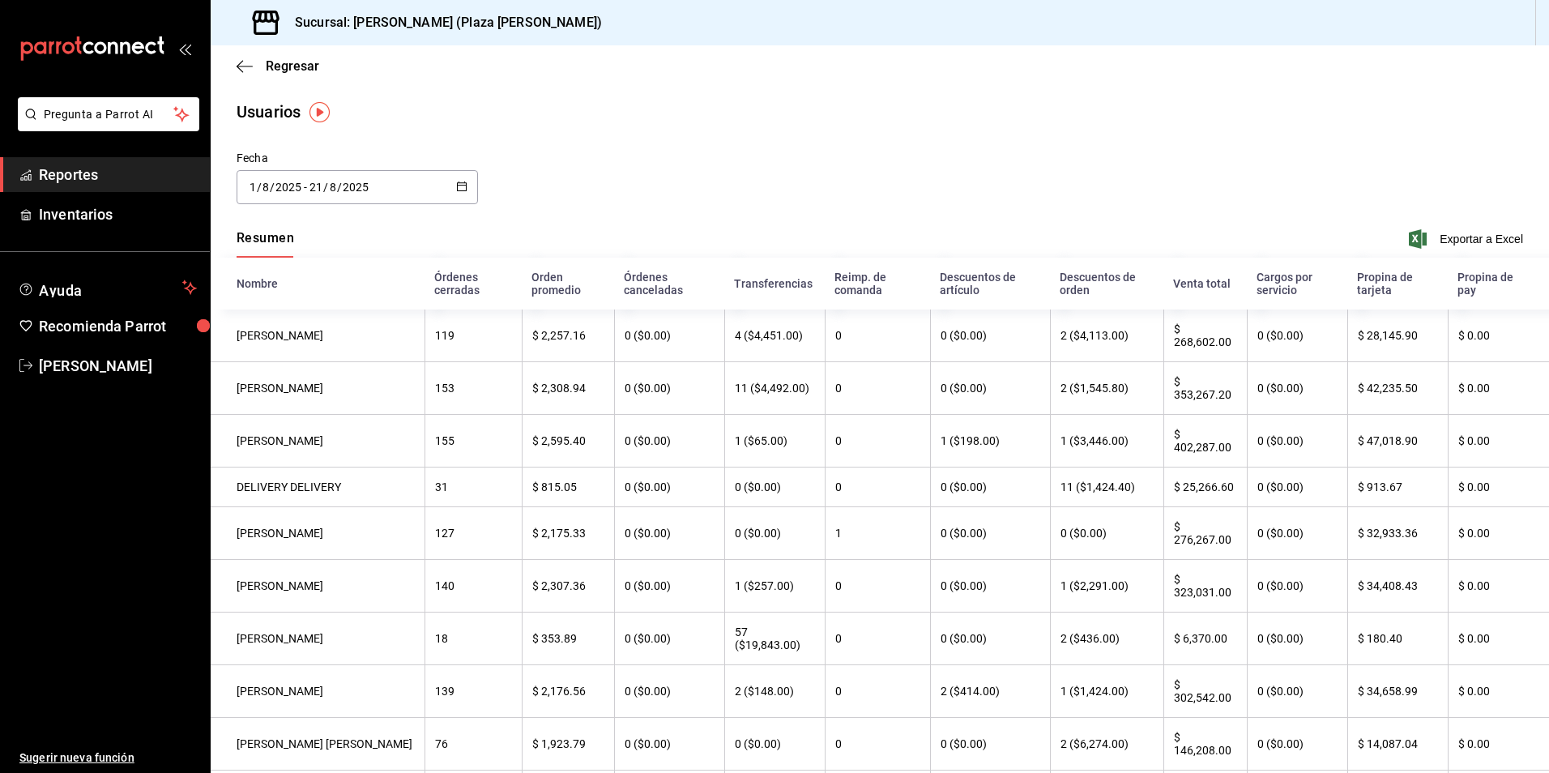  Describe the element at coordinates (1107, 284) in the screenshot. I see `th: Descuentos de orden` at that location.